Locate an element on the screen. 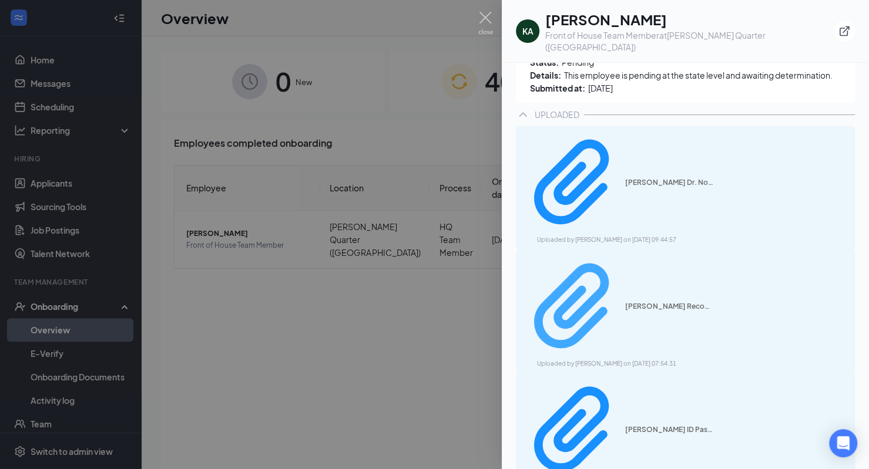 This screenshot has height=469, width=869. span: Submitted at: is located at coordinates (557, 88).